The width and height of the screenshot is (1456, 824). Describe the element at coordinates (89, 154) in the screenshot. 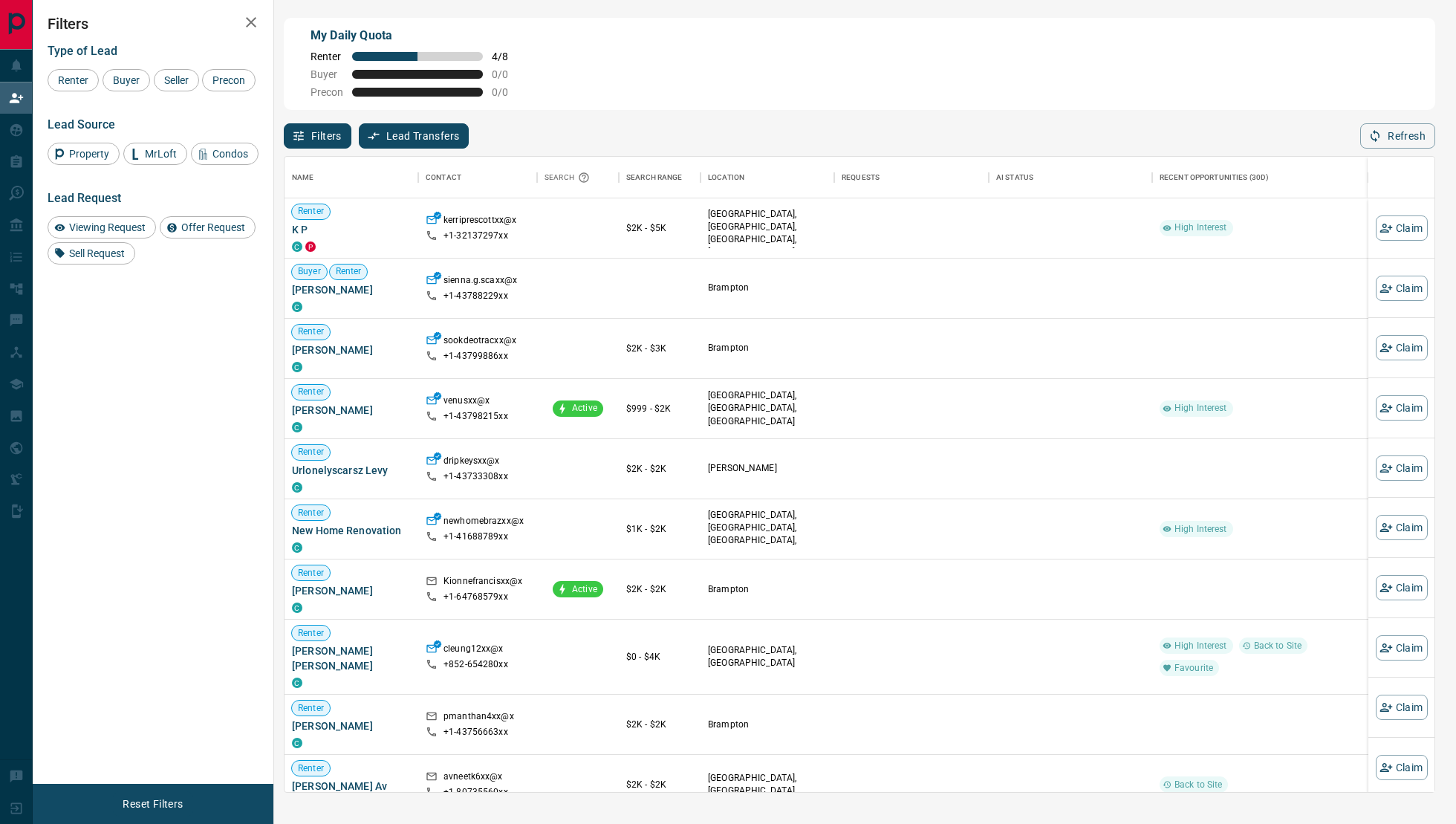

I see `span: Property` at that location.